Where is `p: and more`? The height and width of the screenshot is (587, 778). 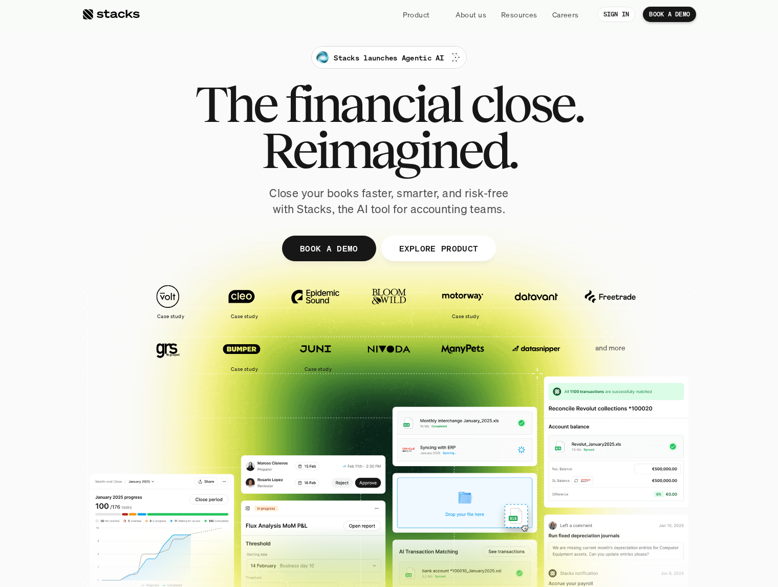
p: and more is located at coordinates (610, 348).